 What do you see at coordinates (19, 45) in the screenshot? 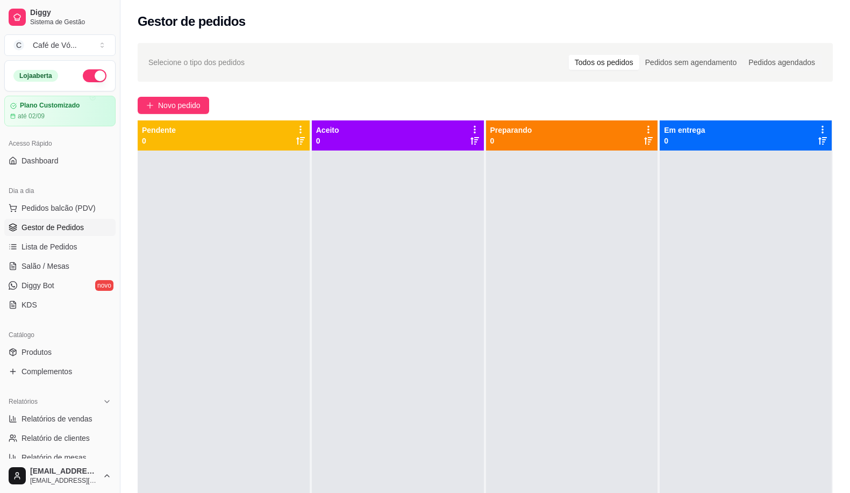
I see `span: C` at bounding box center [19, 45].